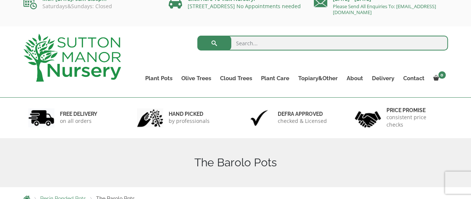 The image size is (471, 199). What do you see at coordinates (72, 58) in the screenshot?
I see `img: logo` at bounding box center [72, 58].